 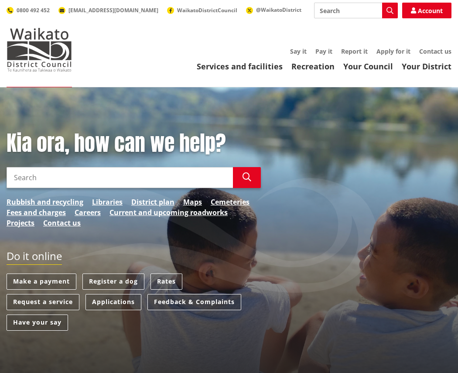 What do you see at coordinates (202, 10) in the screenshot?
I see `a: WaikatoDistrictCouncil` at bounding box center [202, 10].